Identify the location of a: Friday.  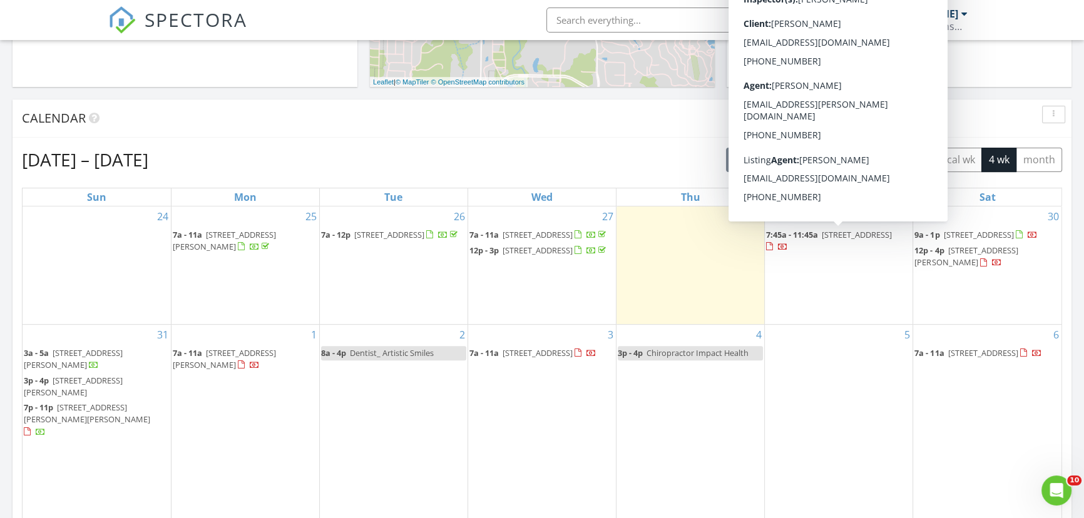
(838, 197).